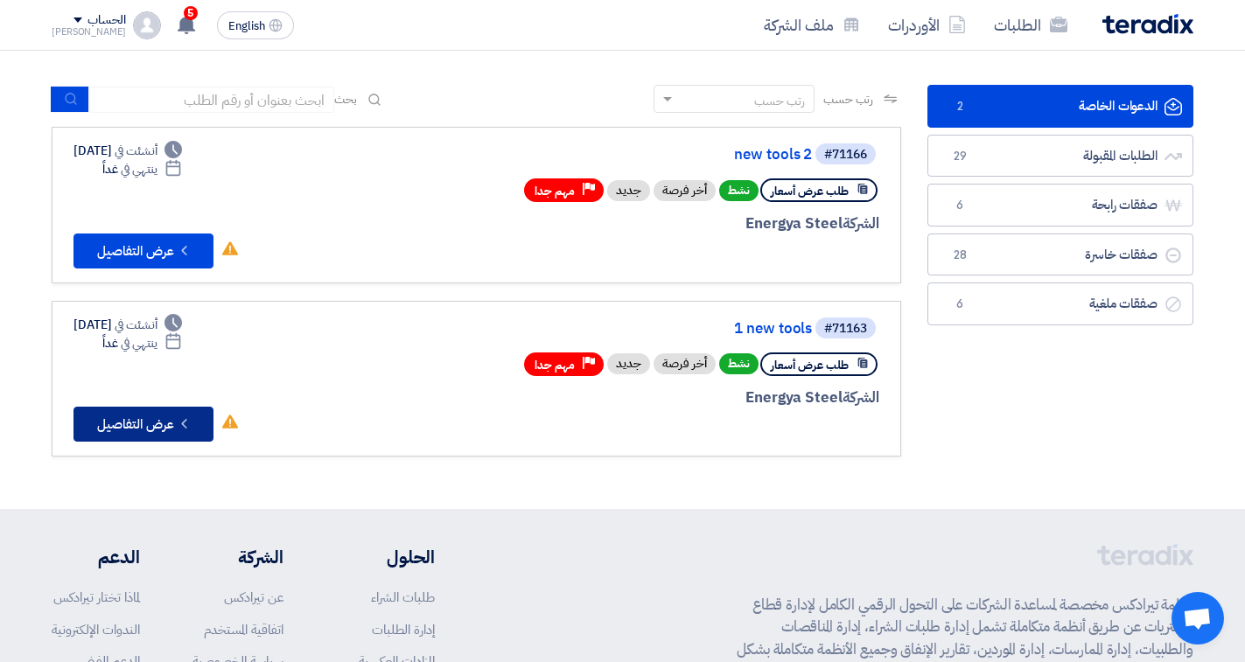  I want to click on li: الحلول, so click(385, 557).